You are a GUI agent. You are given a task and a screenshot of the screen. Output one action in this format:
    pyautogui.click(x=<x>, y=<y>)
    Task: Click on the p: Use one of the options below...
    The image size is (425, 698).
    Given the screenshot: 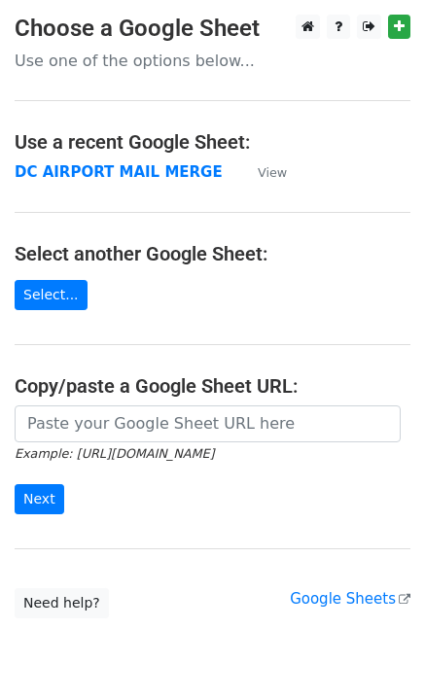 What is the action you would take?
    pyautogui.click(x=212, y=60)
    